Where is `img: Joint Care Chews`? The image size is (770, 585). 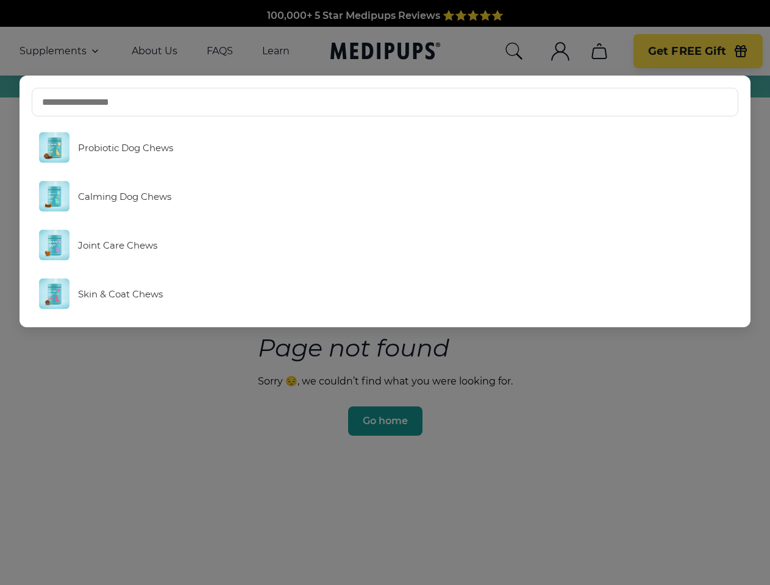
img: Joint Care Chews is located at coordinates (54, 245).